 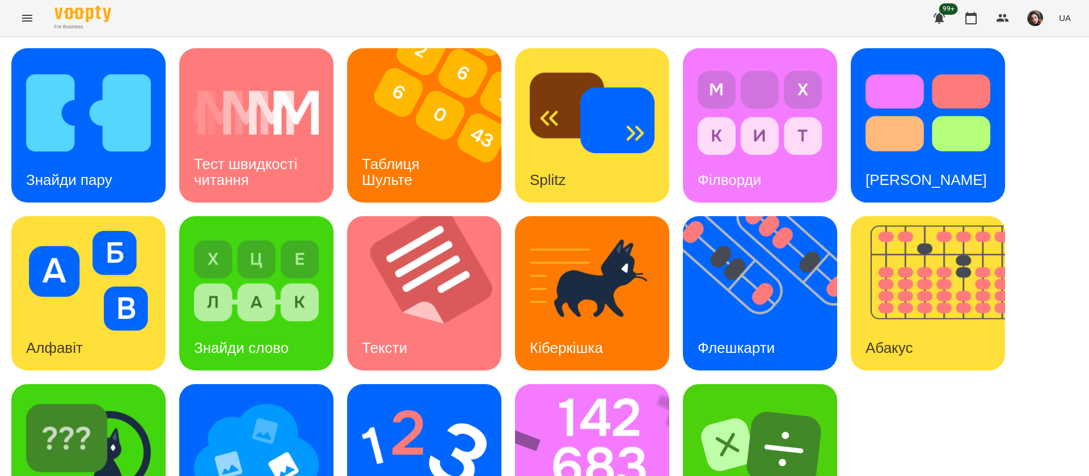 What do you see at coordinates (760, 125) in the screenshot?
I see `a: ФілвордиФілворди` at bounding box center [760, 125].